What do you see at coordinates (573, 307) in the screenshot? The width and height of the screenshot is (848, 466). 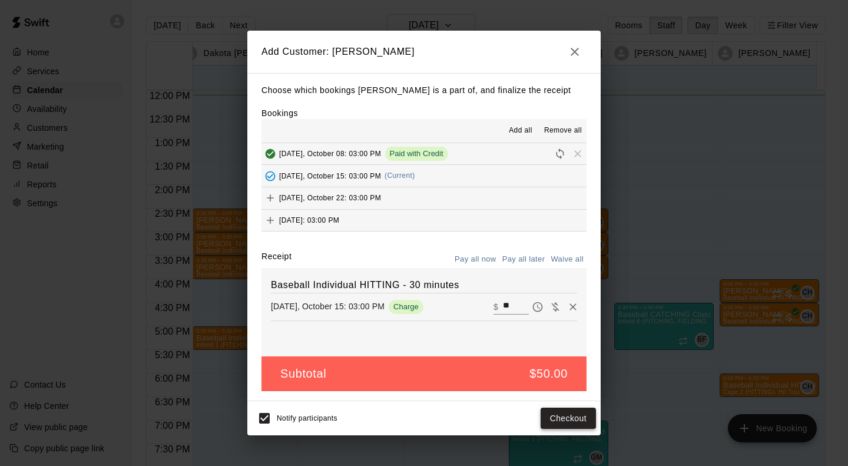 I see `button: Remove` at bounding box center [573, 307].